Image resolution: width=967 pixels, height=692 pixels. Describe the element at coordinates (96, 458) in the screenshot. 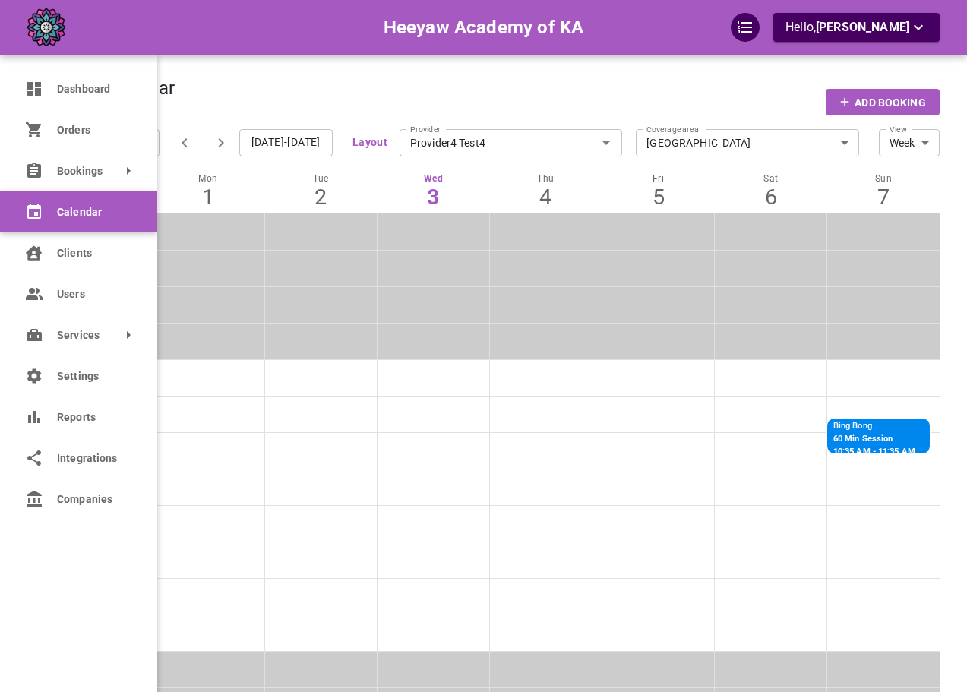

I see `span: Integrations` at that location.